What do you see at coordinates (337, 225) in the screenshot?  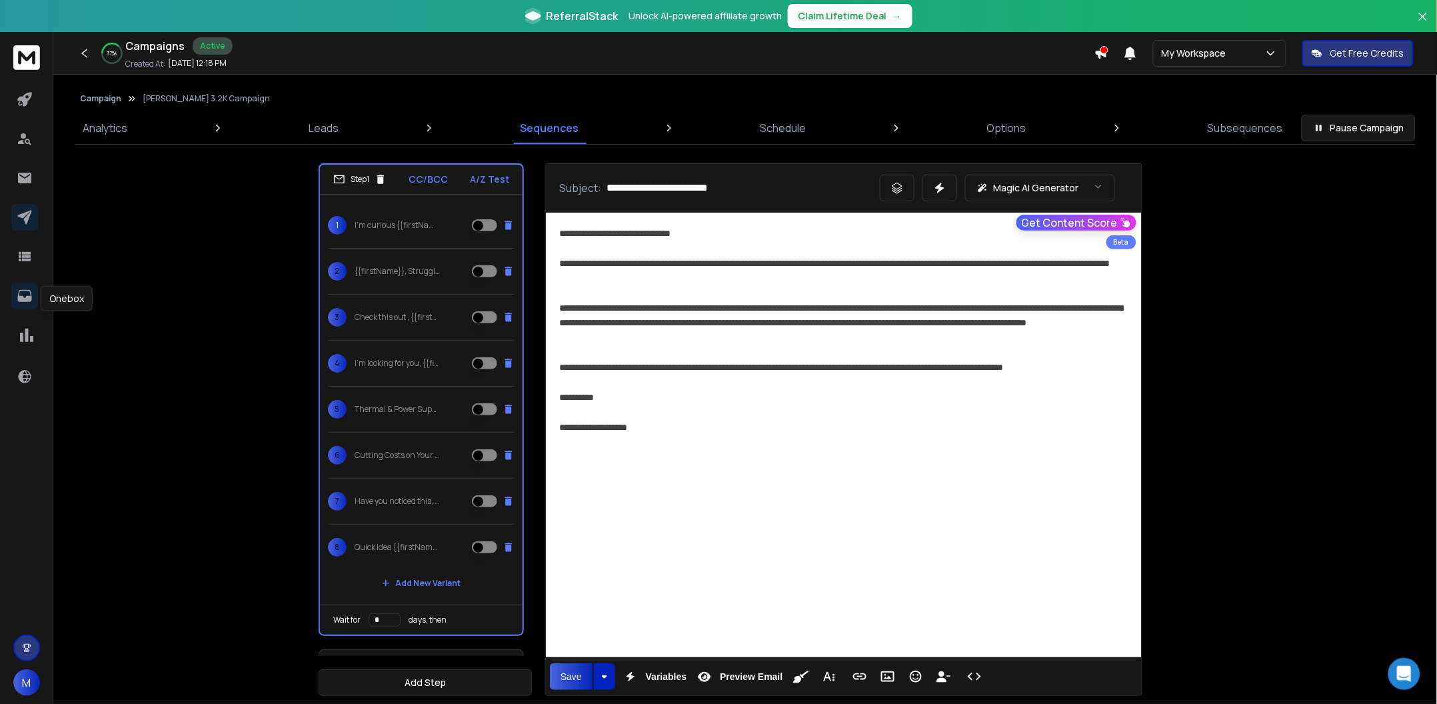 I see `span: 1` at bounding box center [337, 225].